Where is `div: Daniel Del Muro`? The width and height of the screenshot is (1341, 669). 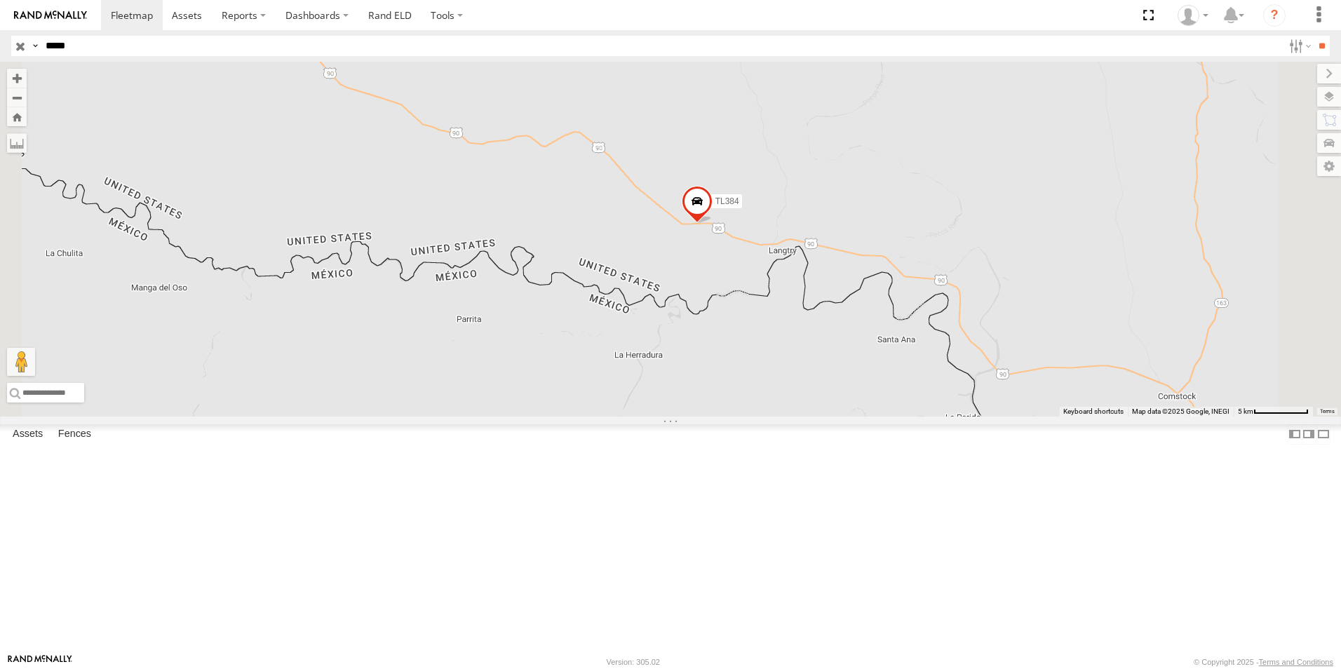
div: Daniel Del Muro is located at coordinates (1193, 15).